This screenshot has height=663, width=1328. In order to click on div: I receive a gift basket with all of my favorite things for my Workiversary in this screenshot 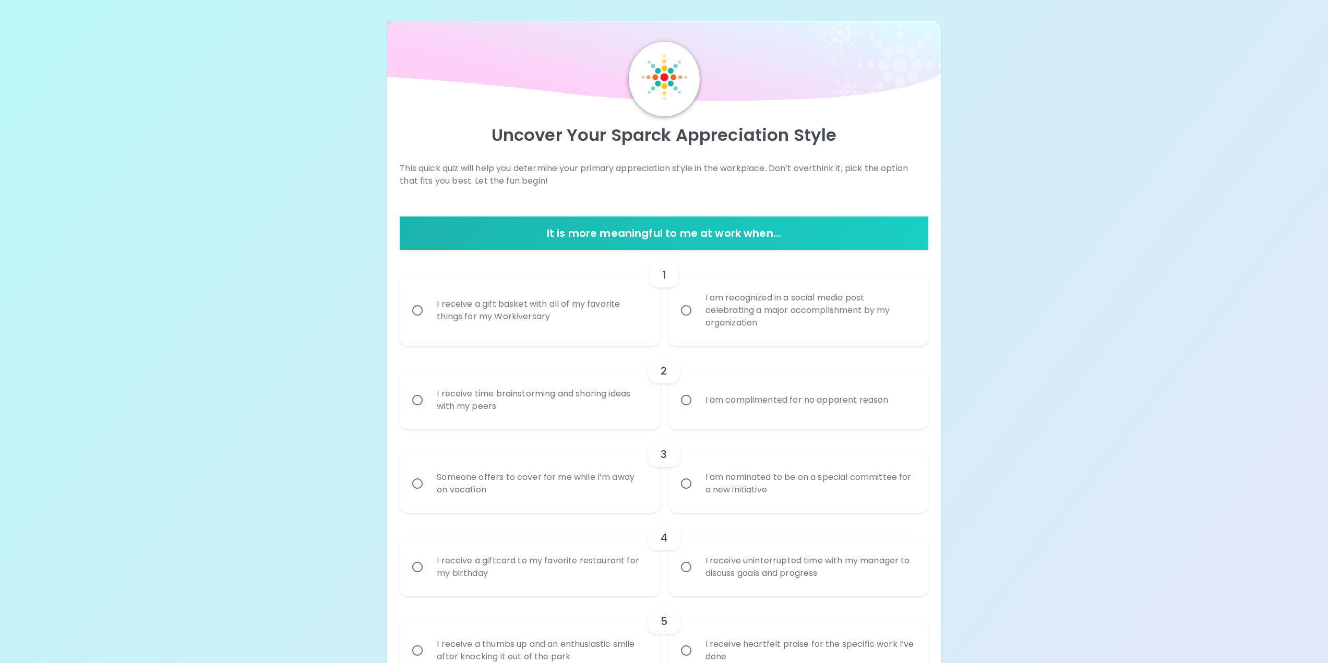, I will do `click(541, 310)`.